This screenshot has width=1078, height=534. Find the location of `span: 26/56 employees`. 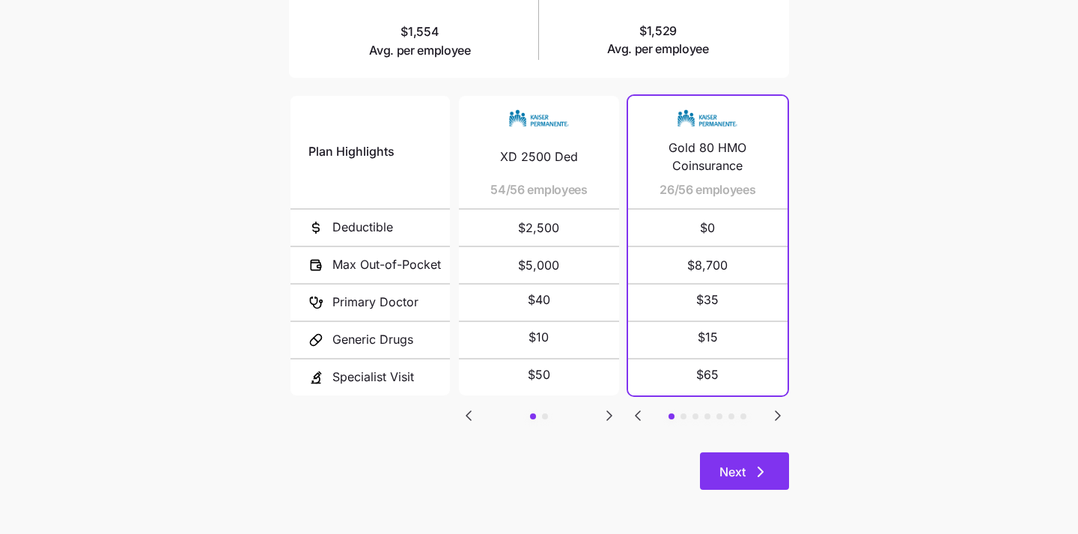

span: 26/56 employees is located at coordinates (707, 189).